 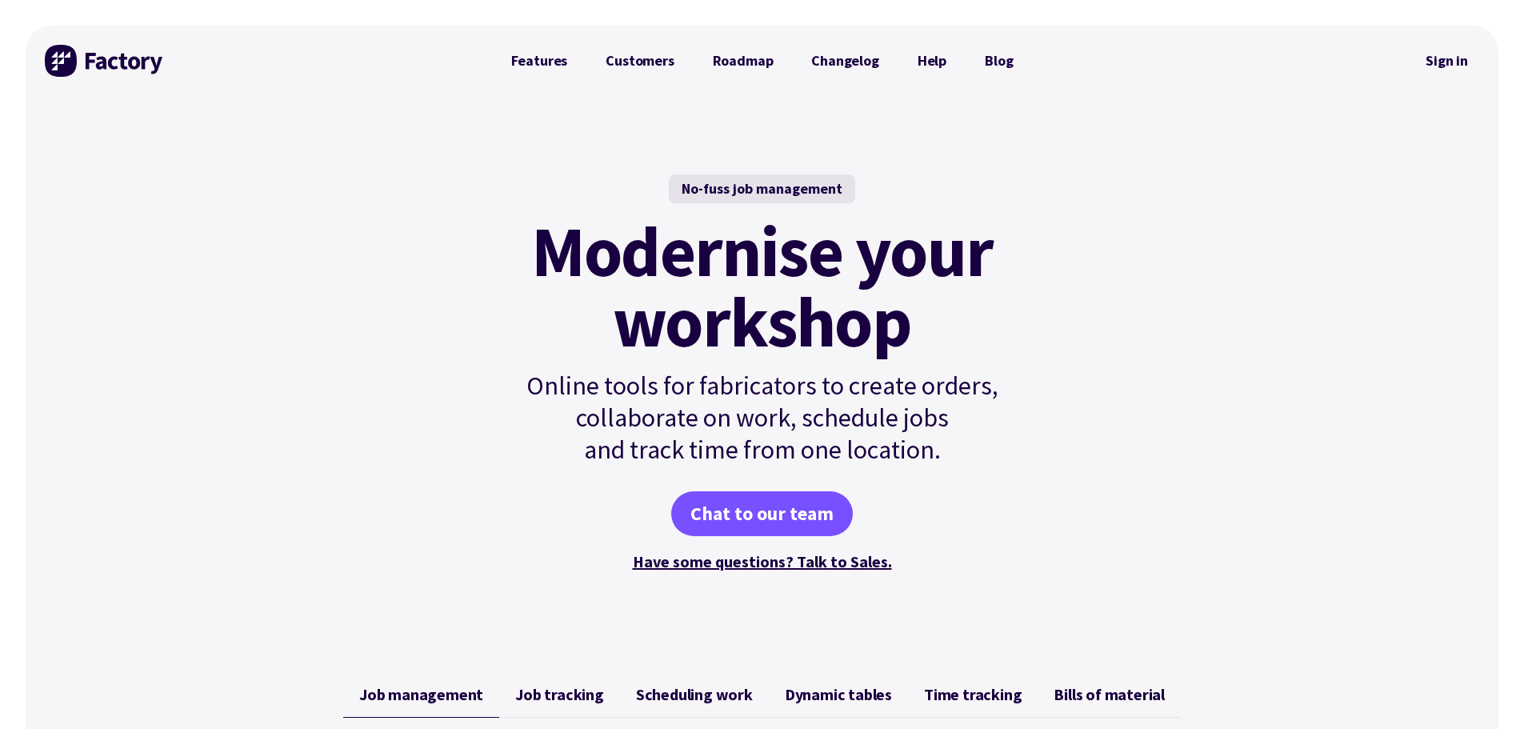 I want to click on span: Job management, so click(x=421, y=694).